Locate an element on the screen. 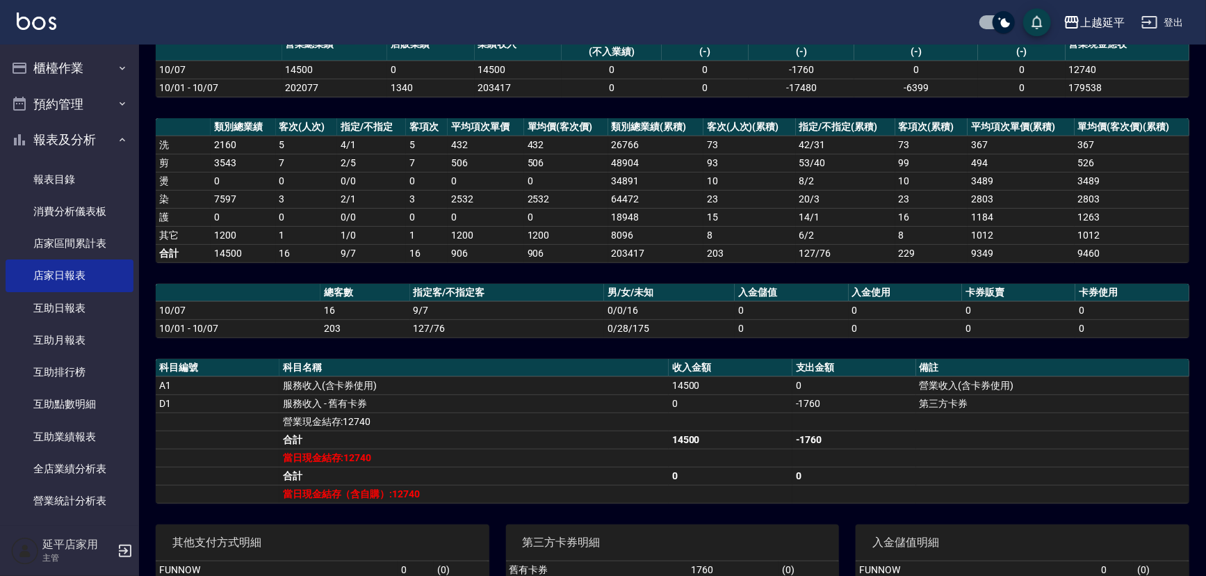 This screenshot has width=1206, height=576. td: 93 is located at coordinates (749, 163).